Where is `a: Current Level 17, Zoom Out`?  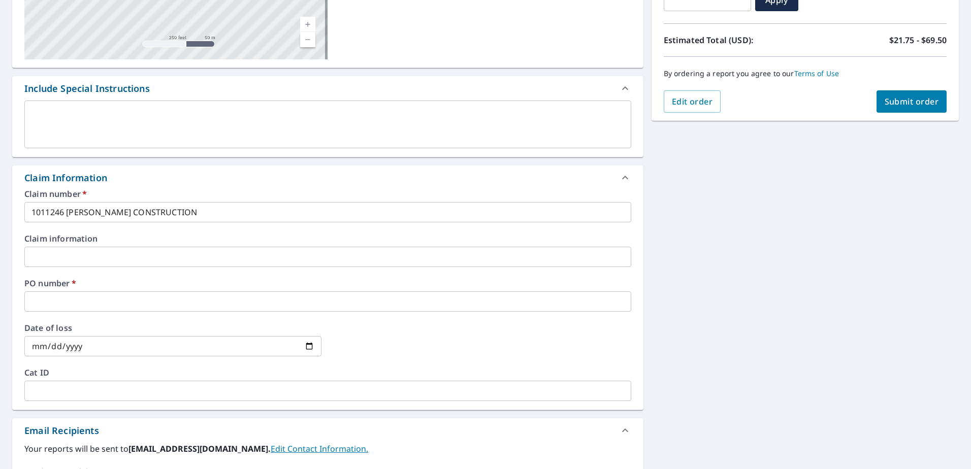 a: Current Level 17, Zoom Out is located at coordinates (308, 40).